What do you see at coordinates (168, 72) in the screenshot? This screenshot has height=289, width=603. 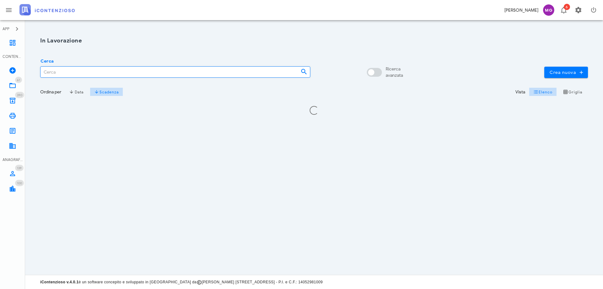 I see `input: Cerca` at bounding box center [168, 72].